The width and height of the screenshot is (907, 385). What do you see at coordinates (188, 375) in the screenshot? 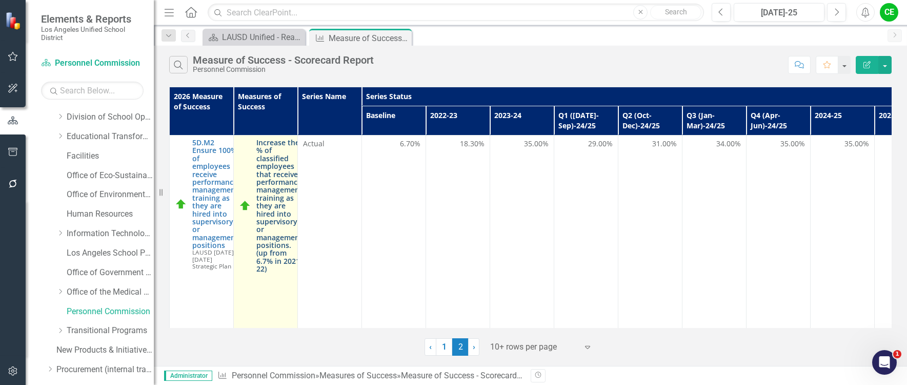
I see `span: Administrator` at bounding box center [188, 375].